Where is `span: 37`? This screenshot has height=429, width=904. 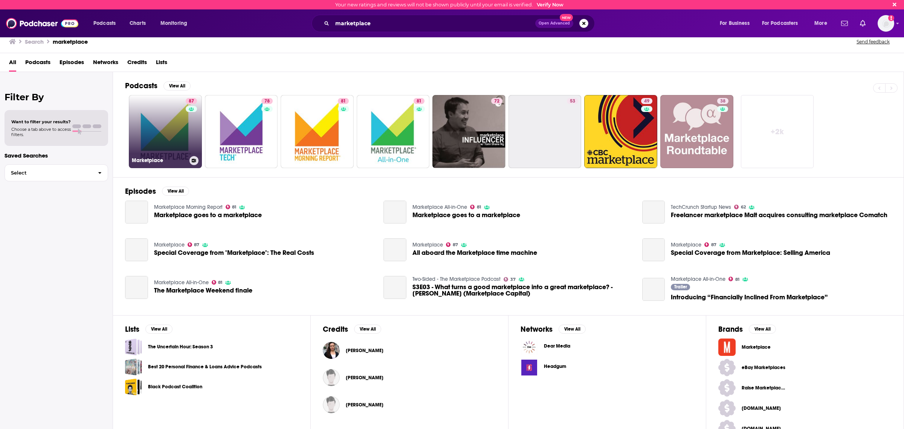
span: 37 is located at coordinates (513, 279).